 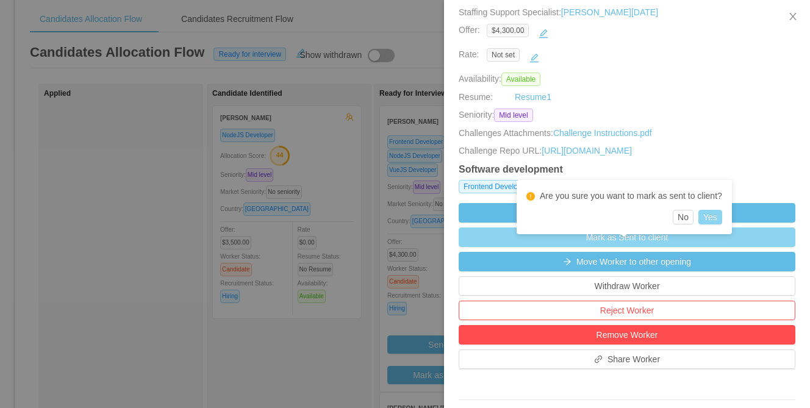 I want to click on span: Challenges Attachments:, so click(x=506, y=133).